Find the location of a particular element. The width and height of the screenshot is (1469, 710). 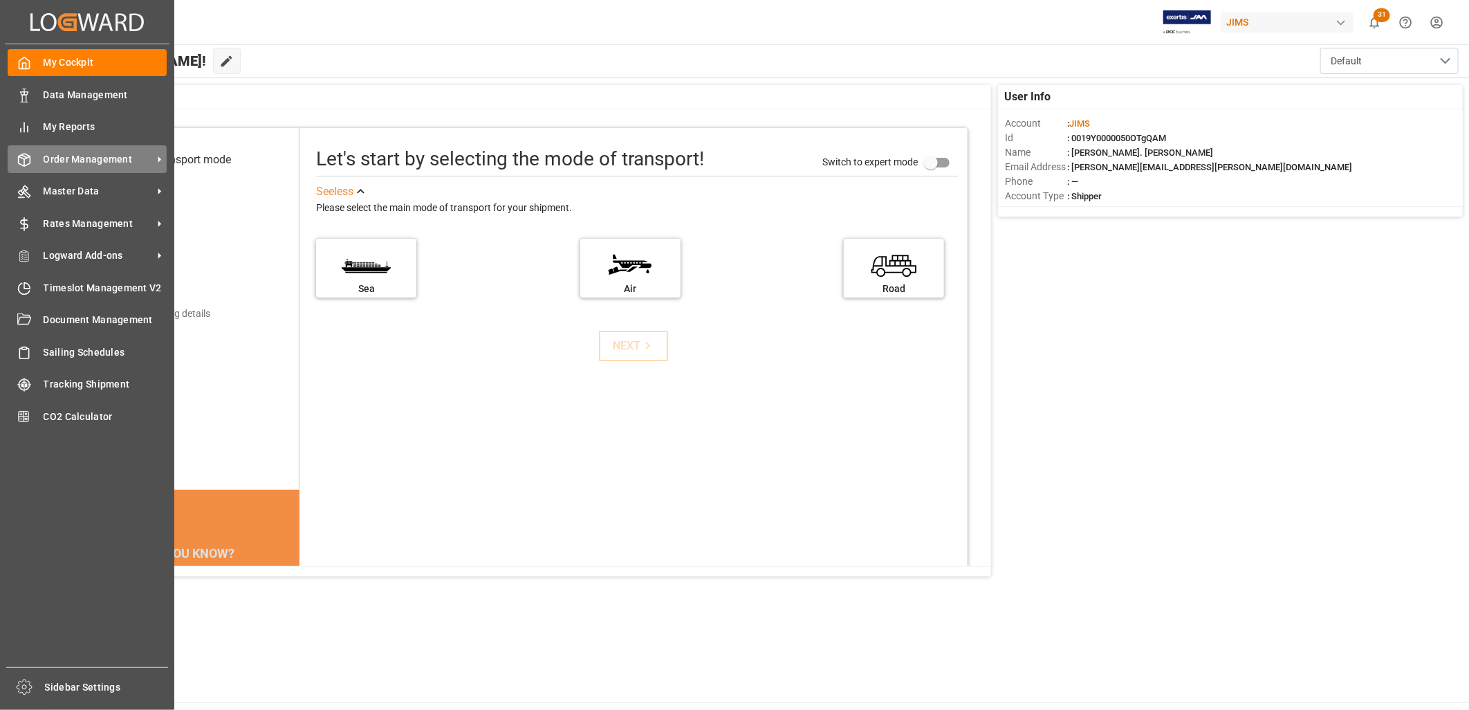

span: Phone is located at coordinates (1036, 181).